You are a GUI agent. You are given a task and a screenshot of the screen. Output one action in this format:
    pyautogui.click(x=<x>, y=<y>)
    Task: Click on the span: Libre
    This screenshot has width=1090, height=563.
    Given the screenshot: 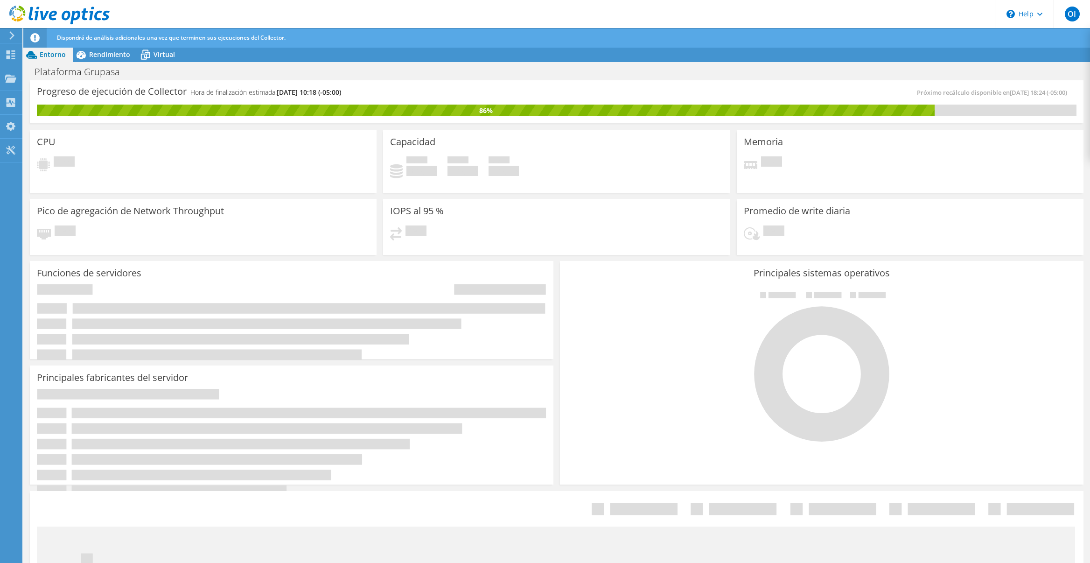 What is the action you would take?
    pyautogui.click(x=458, y=161)
    